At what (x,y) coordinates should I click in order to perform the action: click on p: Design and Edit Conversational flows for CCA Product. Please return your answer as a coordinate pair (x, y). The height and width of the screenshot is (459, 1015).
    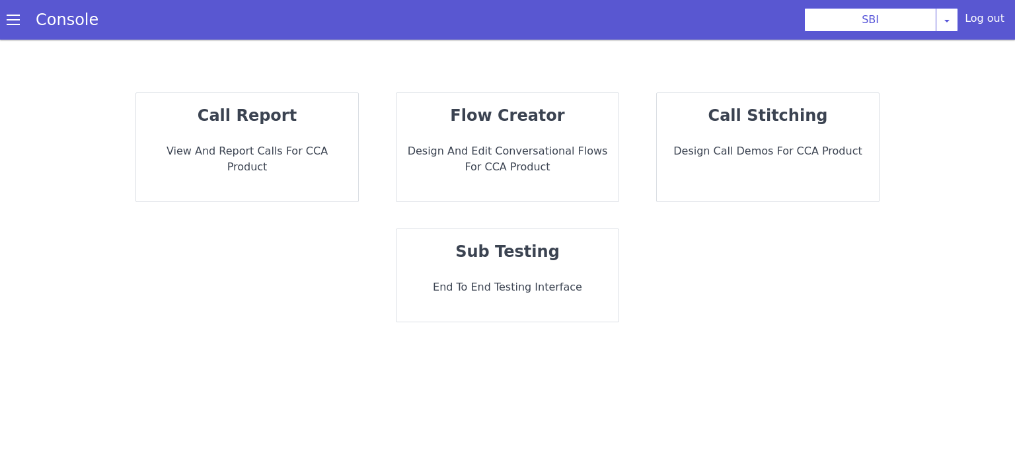
    Looking at the image, I should click on (507, 159).